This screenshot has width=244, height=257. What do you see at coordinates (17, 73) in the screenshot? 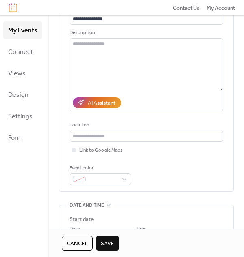
I see `span: Views` at bounding box center [17, 73].